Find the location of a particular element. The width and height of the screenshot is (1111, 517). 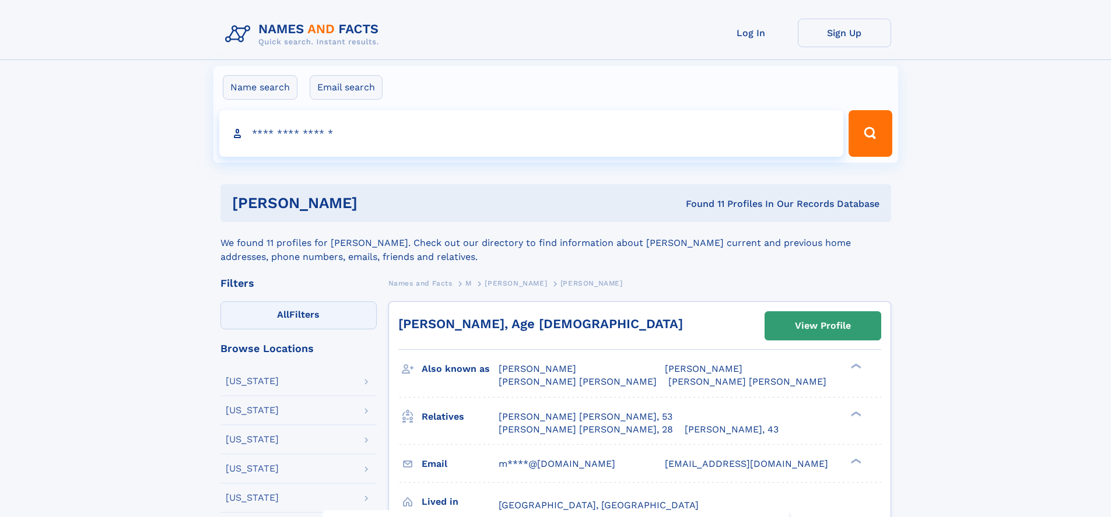

span: M is located at coordinates (468, 283).